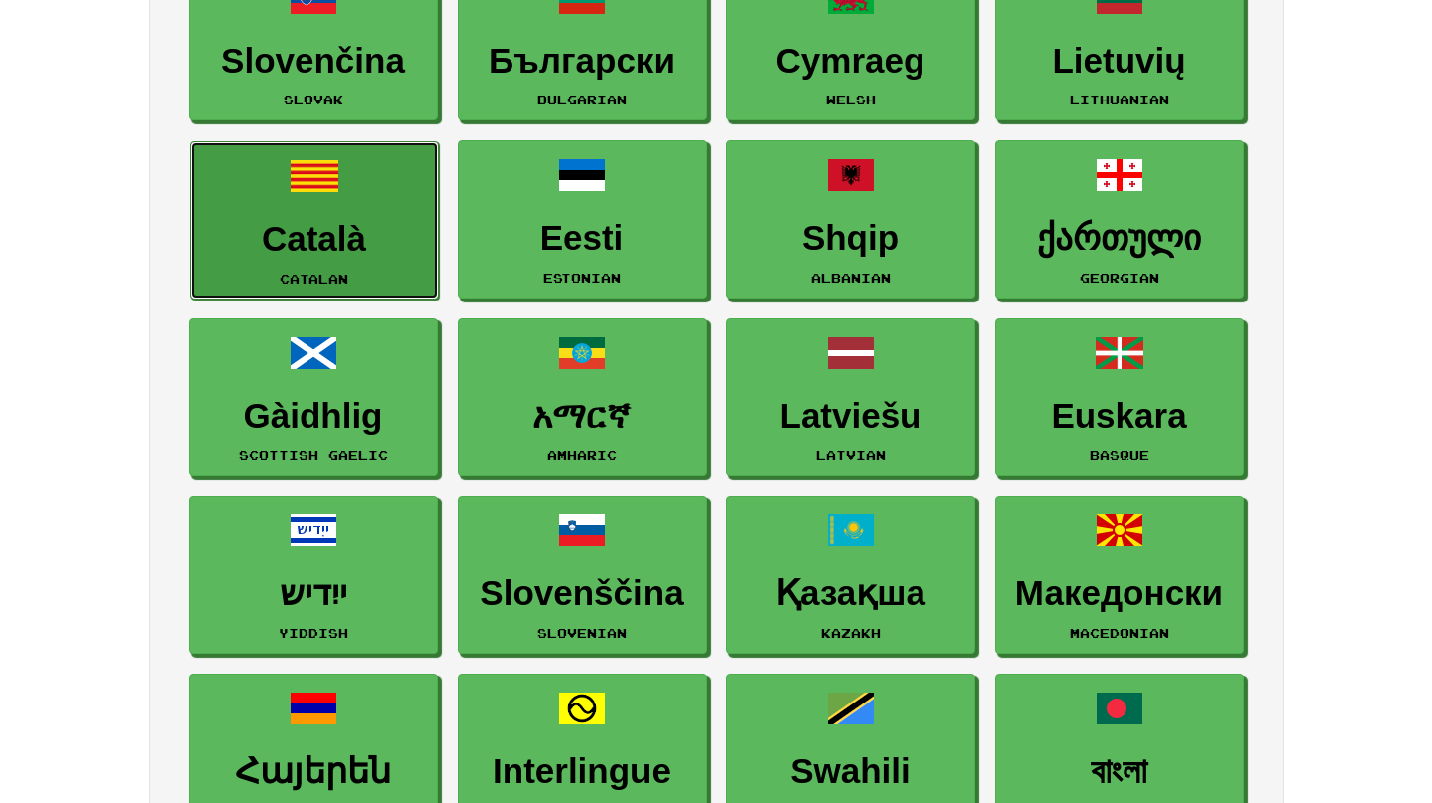 This screenshot has height=803, width=1432. What do you see at coordinates (582, 238) in the screenshot?
I see `h3: Eesti` at bounding box center [582, 238].